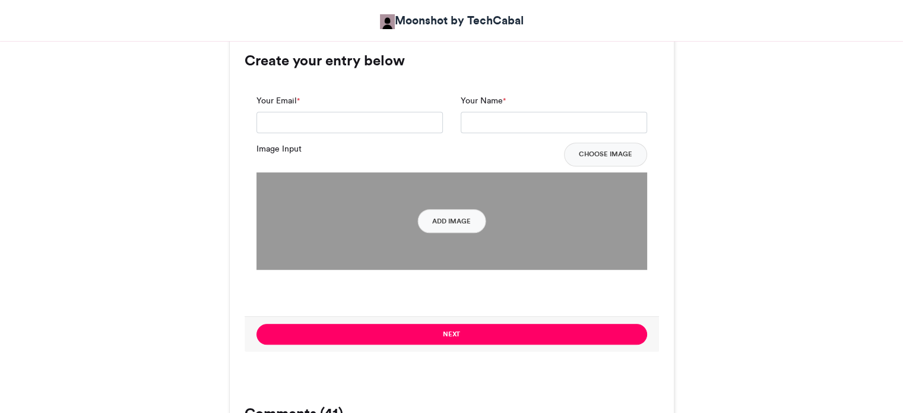 The width and height of the screenshot is (903, 413). Describe the element at coordinates (483, 100) in the screenshot. I see `label: Your Name` at that location.